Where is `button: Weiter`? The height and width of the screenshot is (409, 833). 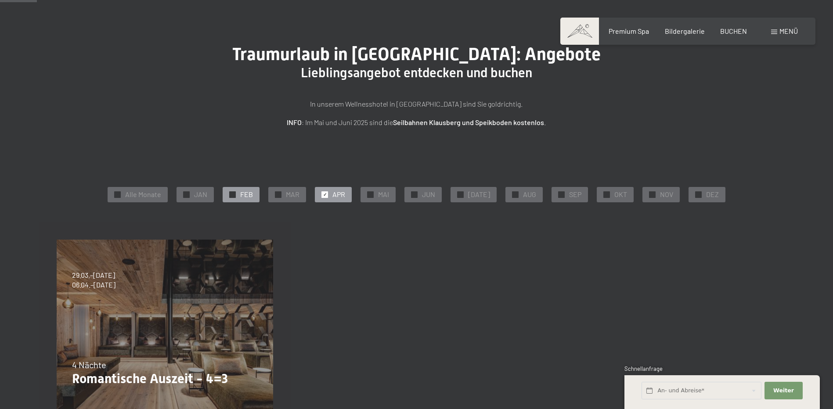 button: Weiter is located at coordinates (784, 391).